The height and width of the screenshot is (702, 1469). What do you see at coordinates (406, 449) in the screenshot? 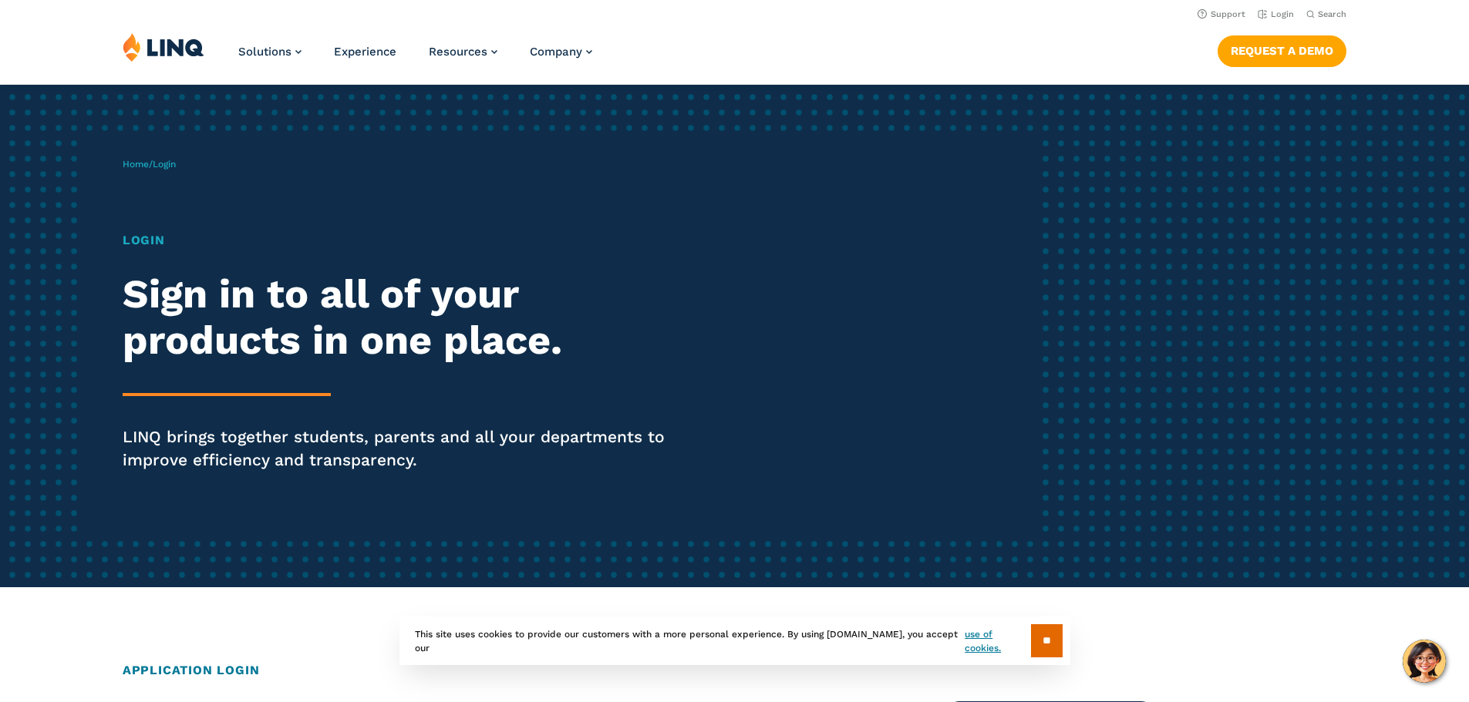
I see `p: LINQ brings together students, parents and all your departments to improve efficiency and transpa...` at bounding box center [406, 449].